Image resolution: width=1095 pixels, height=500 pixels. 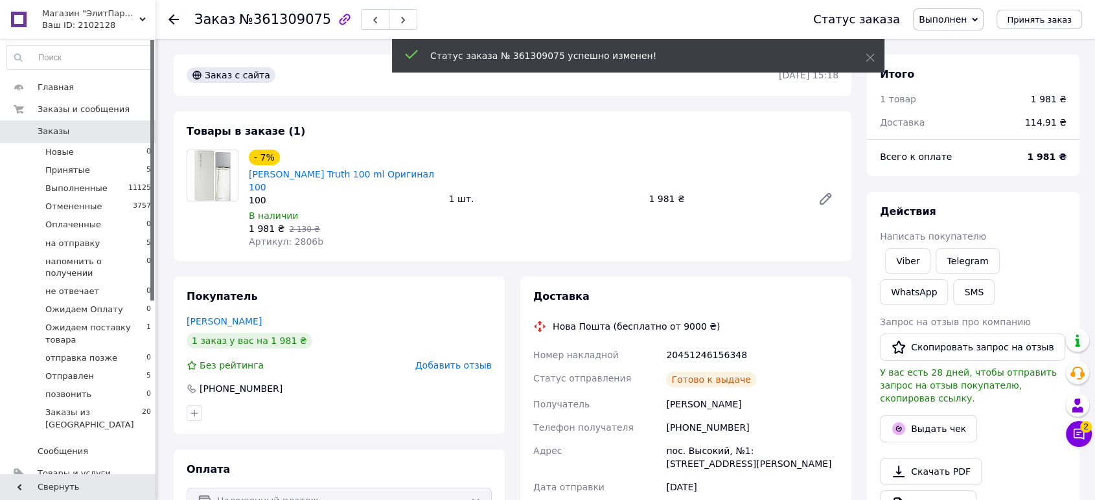 What do you see at coordinates (928, 429) in the screenshot?
I see `button: Выдать чек` at bounding box center [928, 429].